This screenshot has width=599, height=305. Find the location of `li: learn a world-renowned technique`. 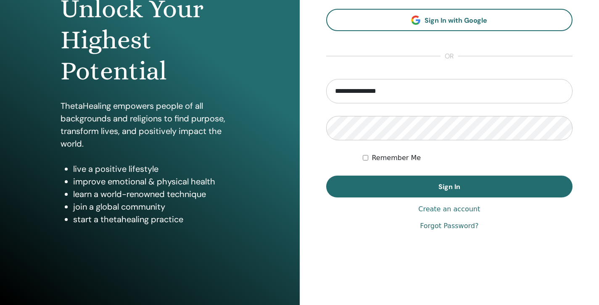

li: learn a world-renowned technique is located at coordinates (156, 194).